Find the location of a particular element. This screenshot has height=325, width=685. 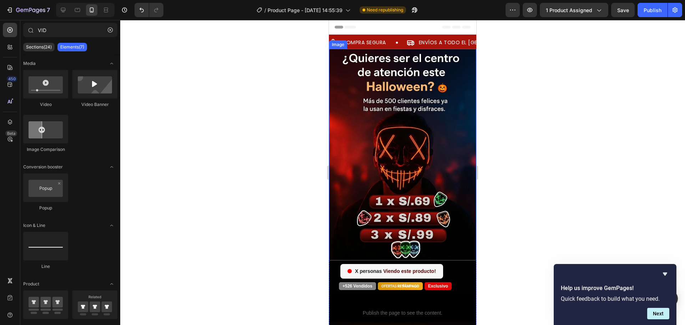

div: Undo/Redo is located at coordinates (149, 10).